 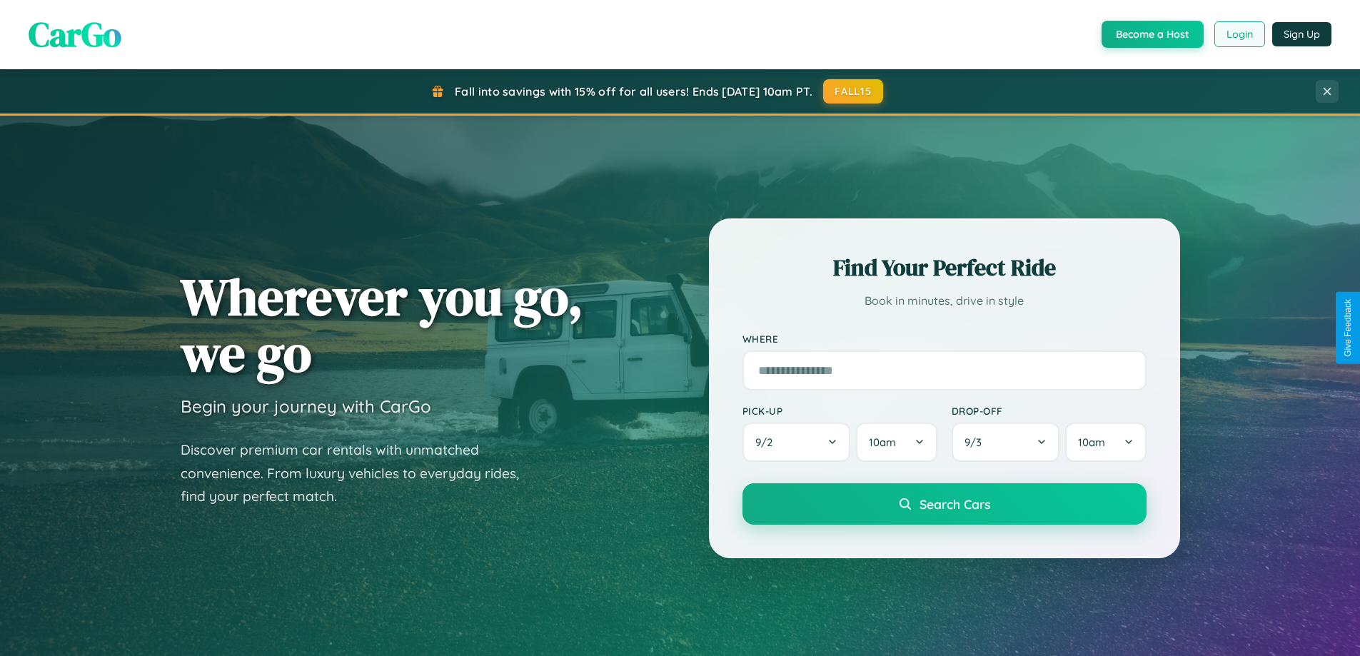 What do you see at coordinates (797, 442) in the screenshot?
I see `button: 9/2` at bounding box center [797, 442].